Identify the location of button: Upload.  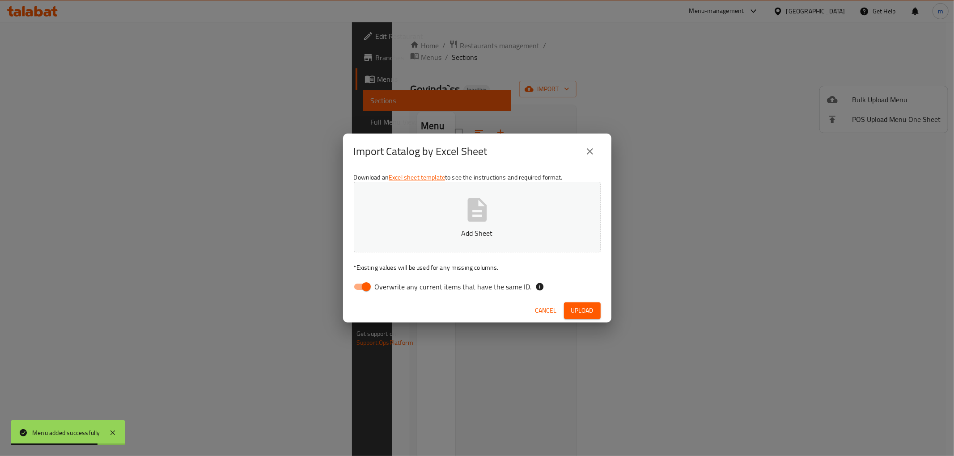
(582, 311).